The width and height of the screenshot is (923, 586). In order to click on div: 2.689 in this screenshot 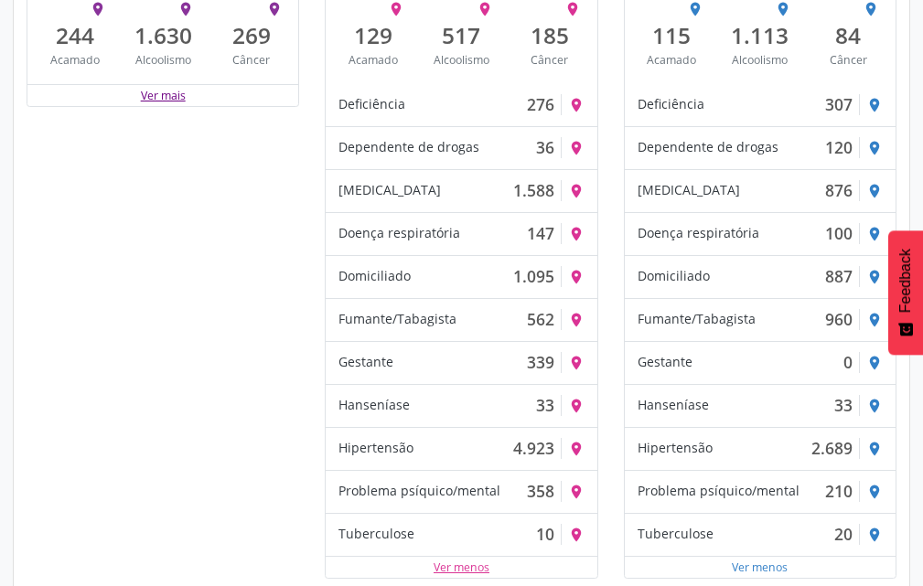, I will do `click(832, 448)`.